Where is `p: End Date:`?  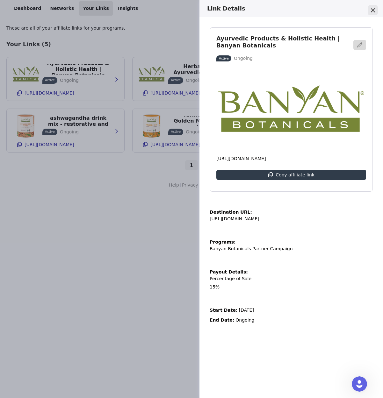 p: End Date: is located at coordinates (222, 320).